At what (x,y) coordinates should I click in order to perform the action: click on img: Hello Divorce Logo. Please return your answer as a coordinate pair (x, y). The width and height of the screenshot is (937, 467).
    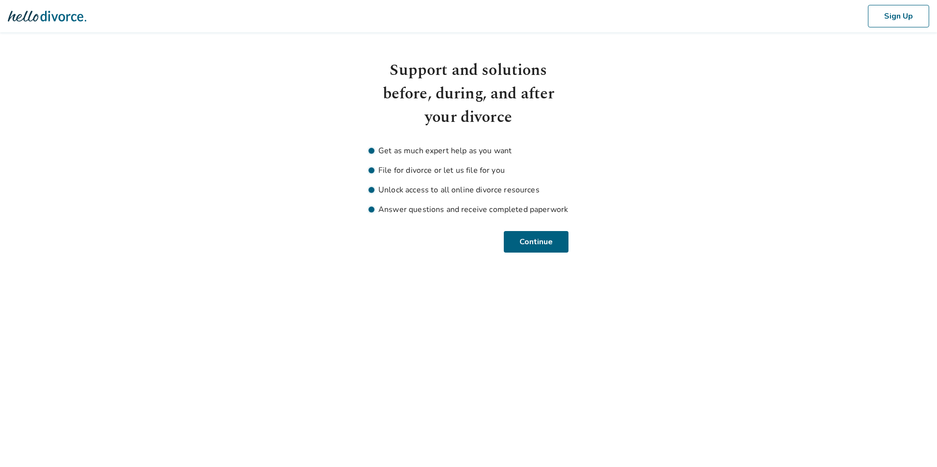
    Looking at the image, I should click on (47, 16).